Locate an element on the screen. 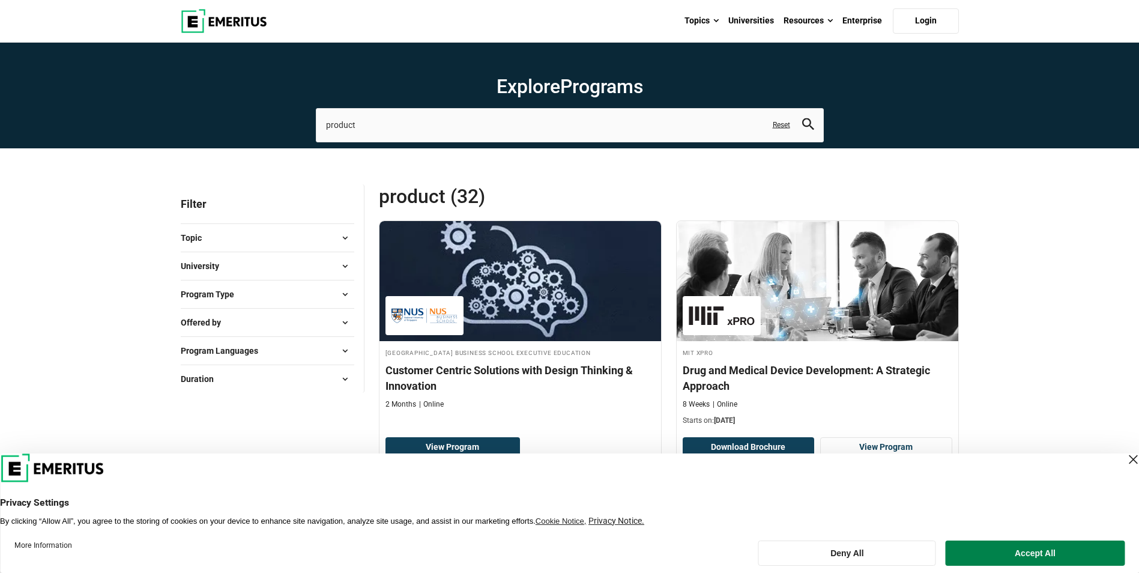  a: Reset search is located at coordinates (781, 125).